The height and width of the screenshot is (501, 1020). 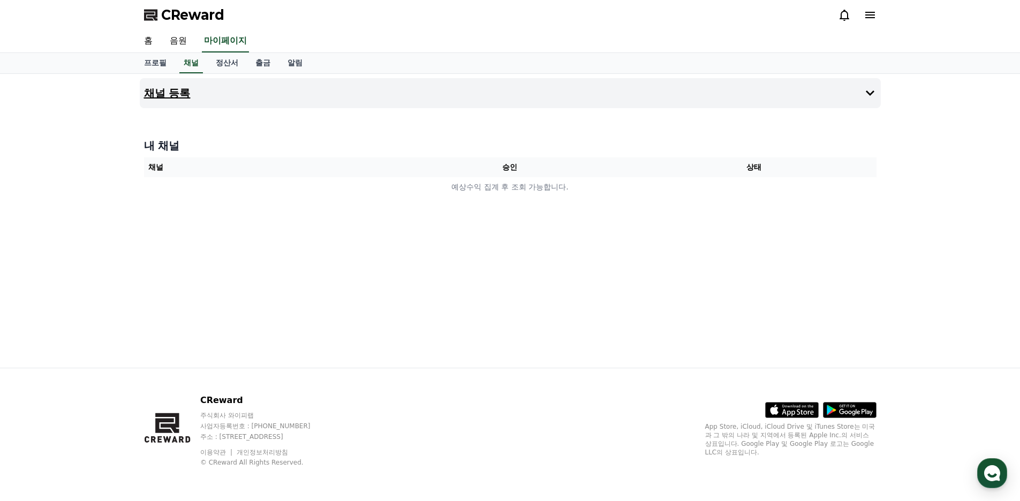 I want to click on h4: 내 채널, so click(x=510, y=146).